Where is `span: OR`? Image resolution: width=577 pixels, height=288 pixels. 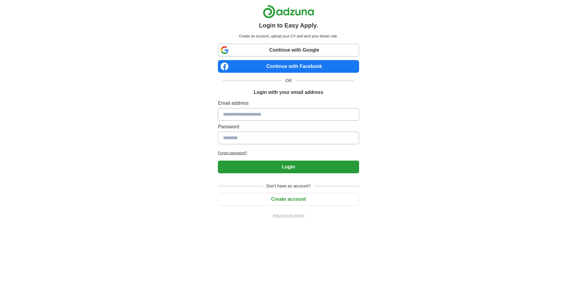 span: OR is located at coordinates (289, 81).